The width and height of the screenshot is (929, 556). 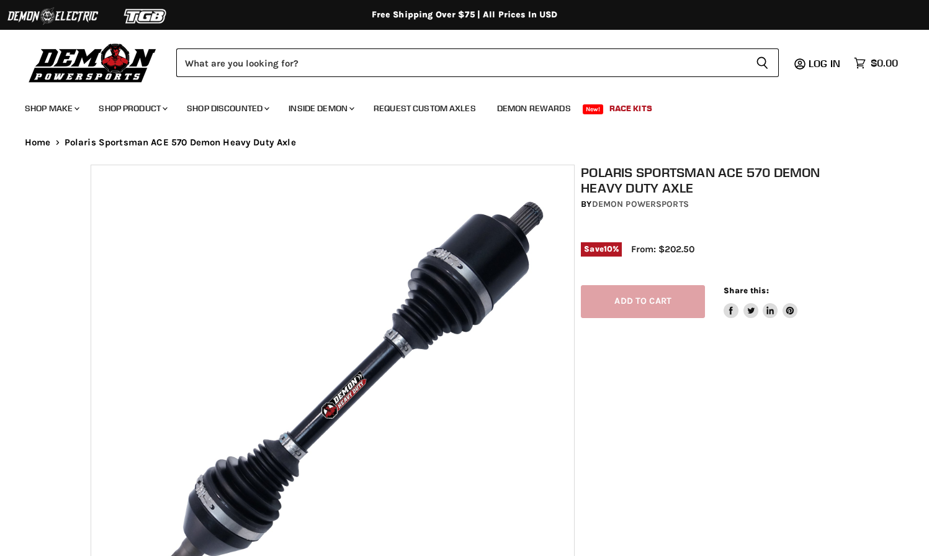 I want to click on a: Home, so click(x=38, y=142).